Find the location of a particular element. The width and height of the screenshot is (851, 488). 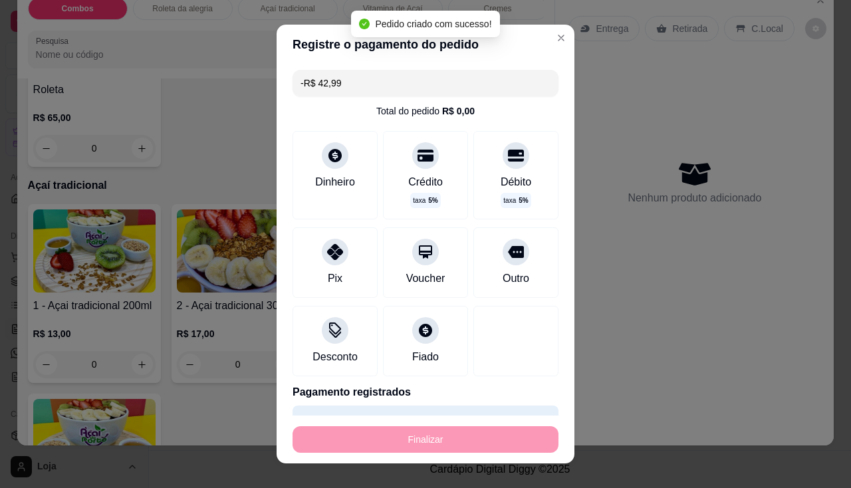

span: Pedido criado com sucesso! is located at coordinates (433, 24).